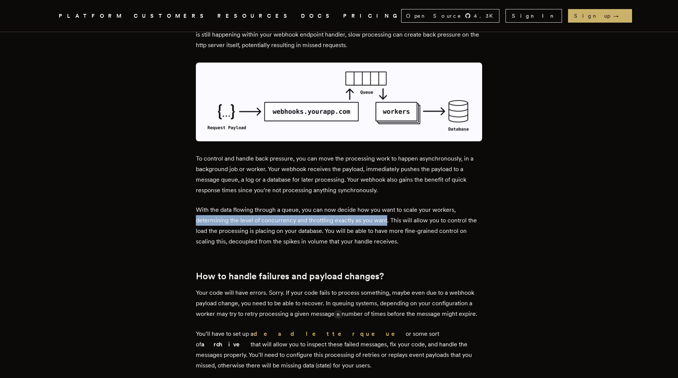 This screenshot has width=678, height=378. What do you see at coordinates (92, 16) in the screenshot?
I see `button: PLATFORM` at bounding box center [92, 16].